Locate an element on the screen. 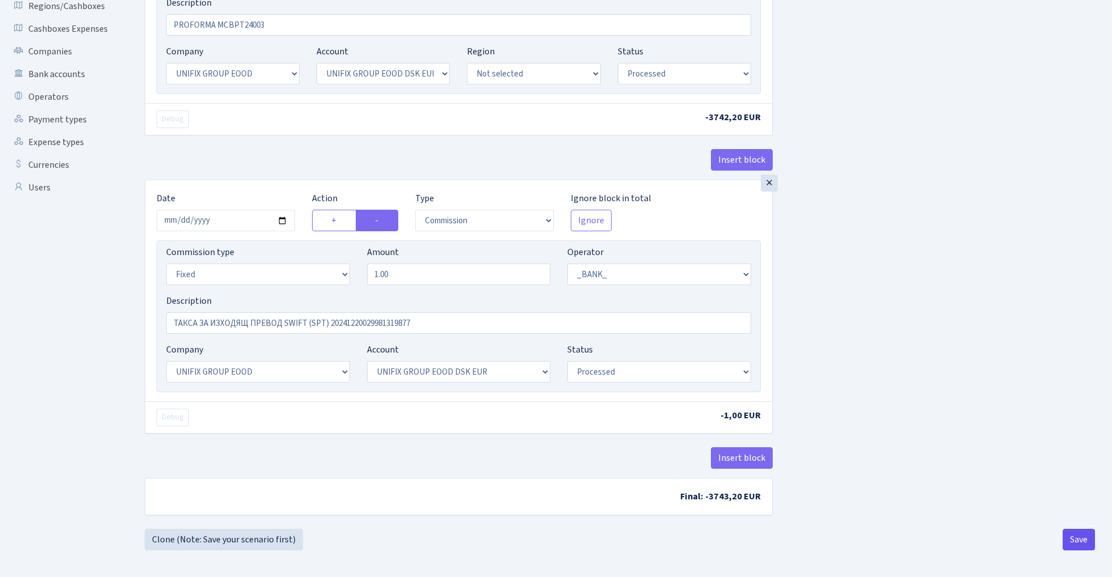  a: Operators is located at coordinates (62, 97).